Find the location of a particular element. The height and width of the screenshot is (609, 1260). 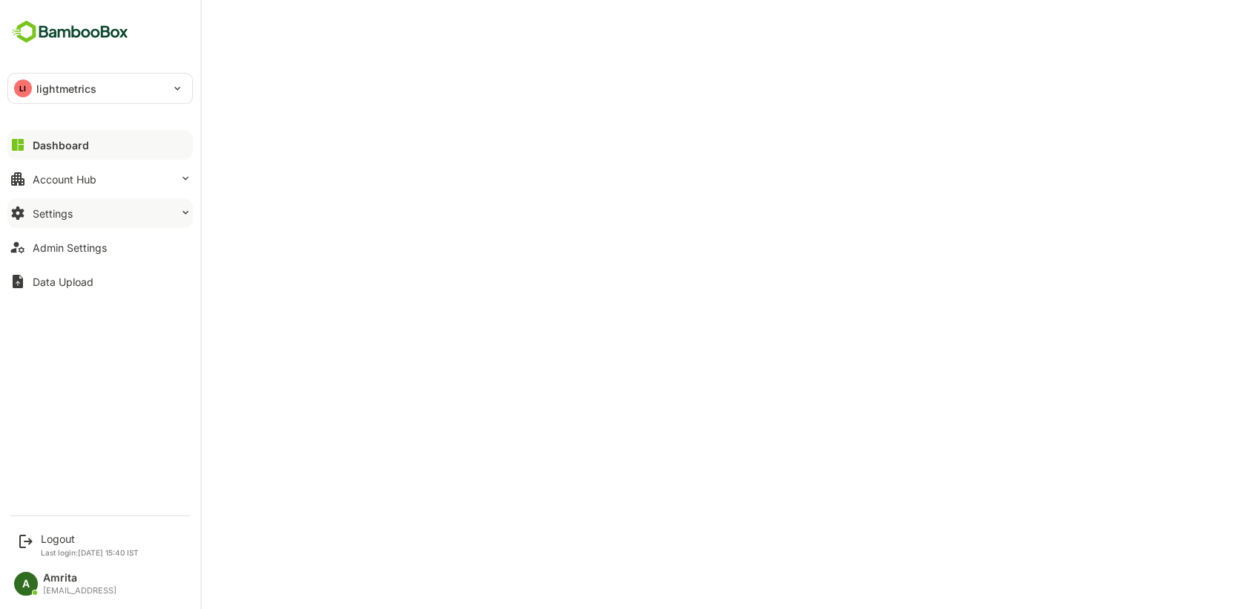

button: Dashboard is located at coordinates (100, 145).